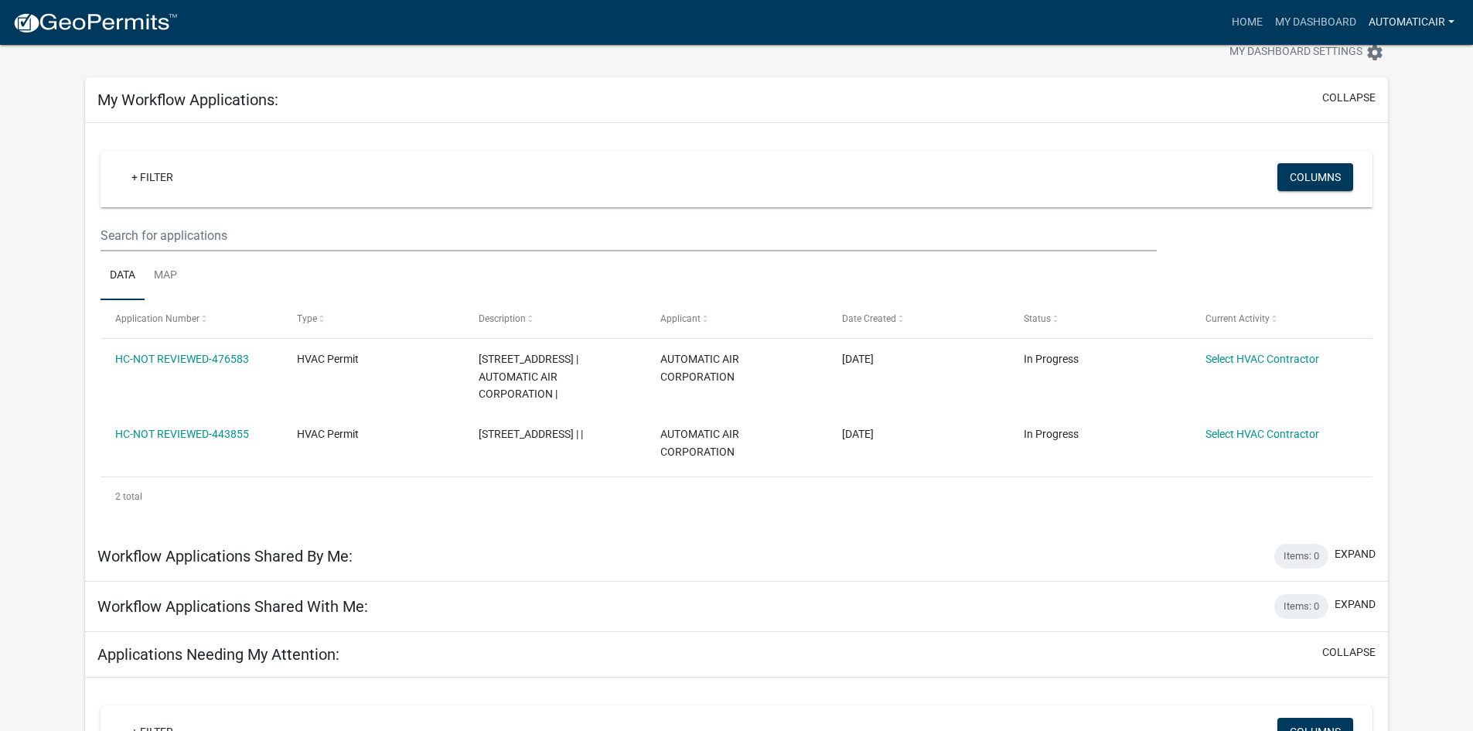 This screenshot has width=1473, height=731. Describe the element at coordinates (157, 319) in the screenshot. I see `span: Application Number` at that location.